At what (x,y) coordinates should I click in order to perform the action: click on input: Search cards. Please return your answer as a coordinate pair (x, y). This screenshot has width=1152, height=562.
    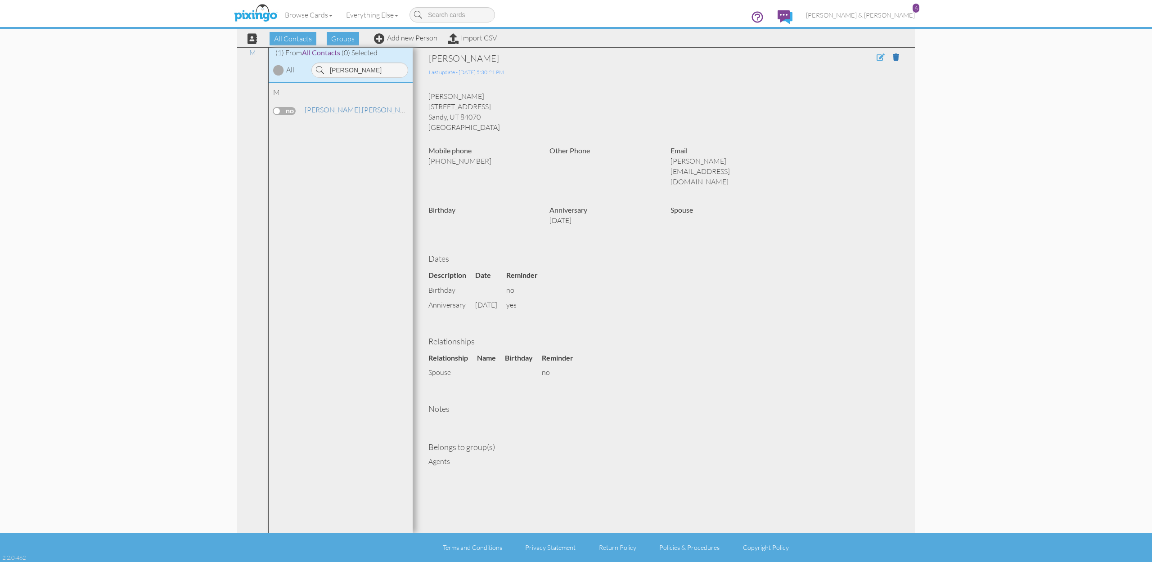
    Looking at the image, I should click on (452, 15).